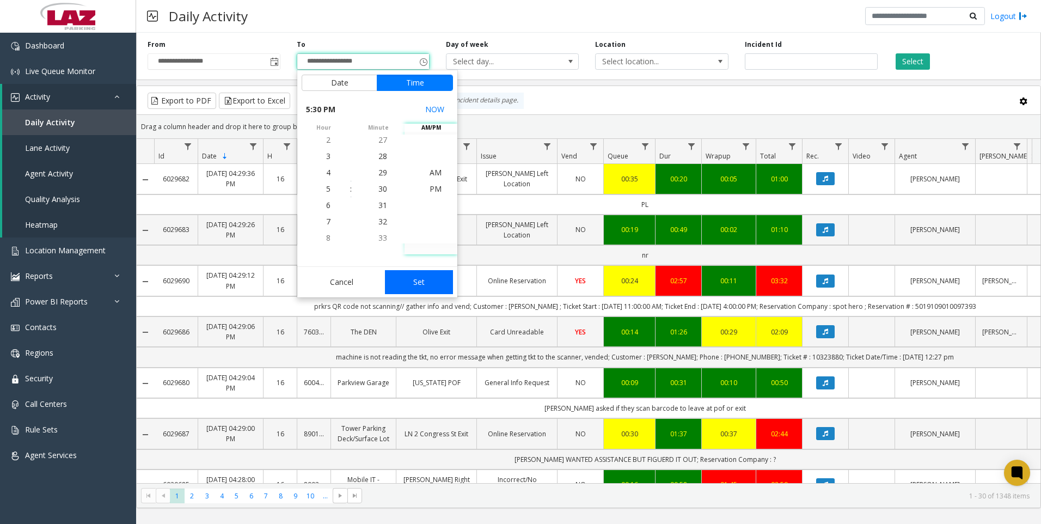  I want to click on a: H Filter Menu, so click(287, 146).